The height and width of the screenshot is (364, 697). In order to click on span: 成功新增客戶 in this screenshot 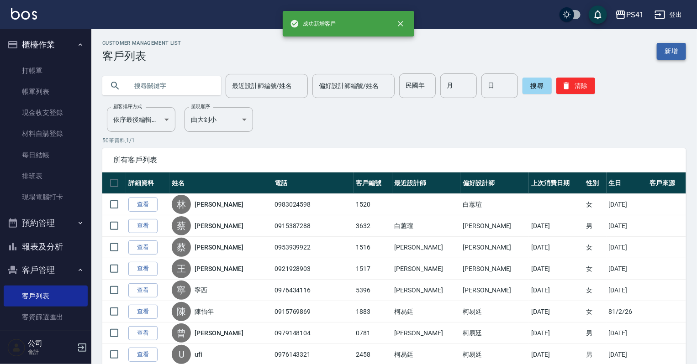, I will do `click(313, 24)`.